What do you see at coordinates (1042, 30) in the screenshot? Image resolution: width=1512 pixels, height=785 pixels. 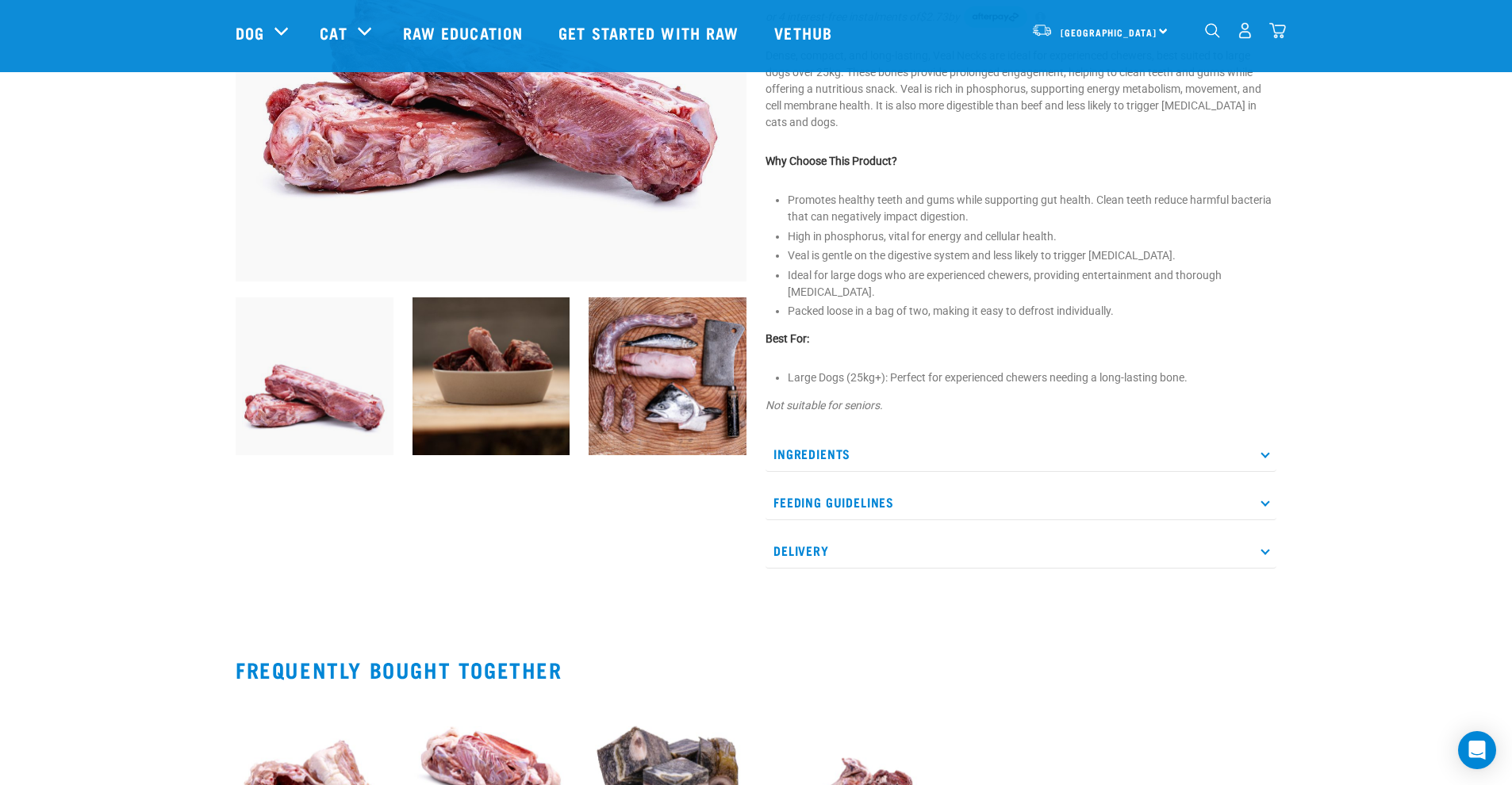 I see `img: van-moving.png` at bounding box center [1042, 30].